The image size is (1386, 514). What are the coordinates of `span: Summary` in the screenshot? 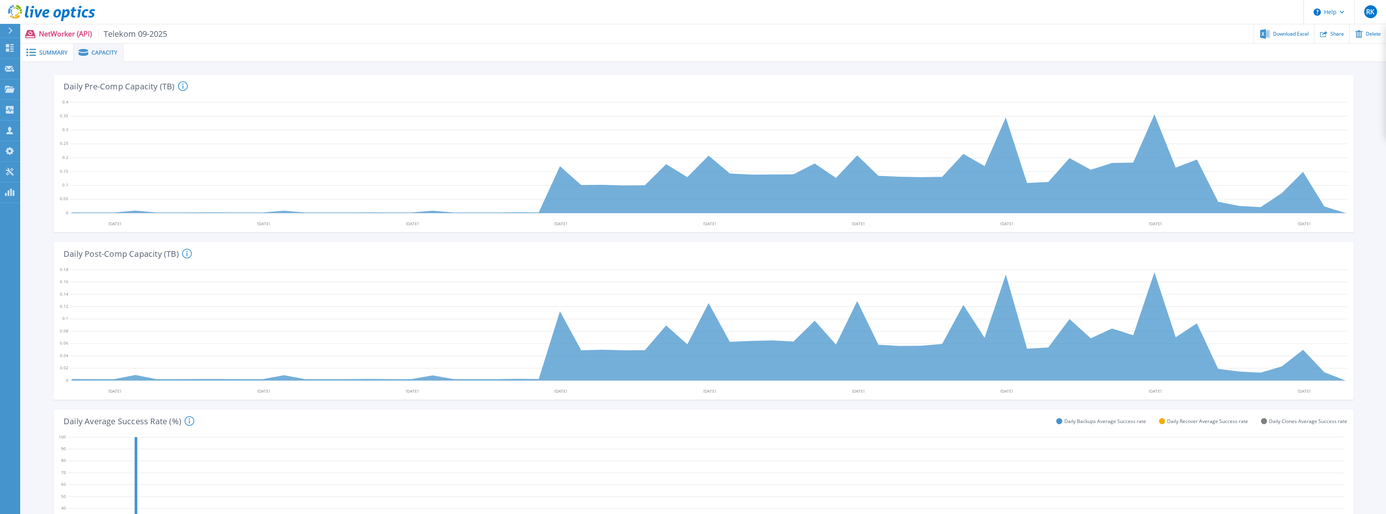 It's located at (53, 53).